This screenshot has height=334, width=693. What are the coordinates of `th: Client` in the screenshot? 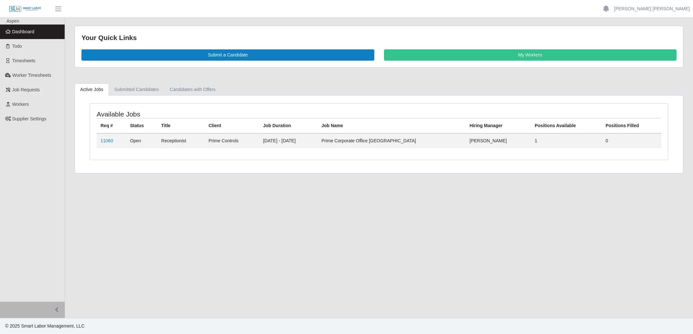 It's located at (232, 126).